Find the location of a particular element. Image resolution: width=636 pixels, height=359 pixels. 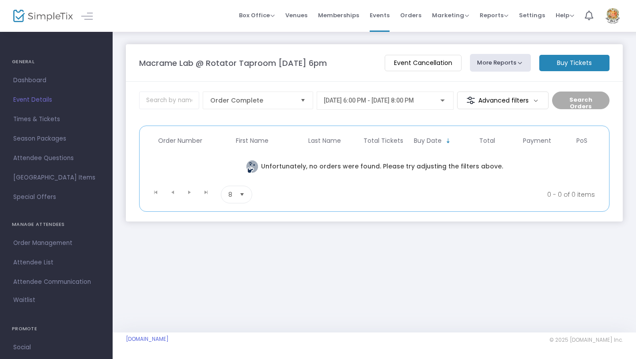

m-button: Advanced filters is located at coordinates (503, 100).